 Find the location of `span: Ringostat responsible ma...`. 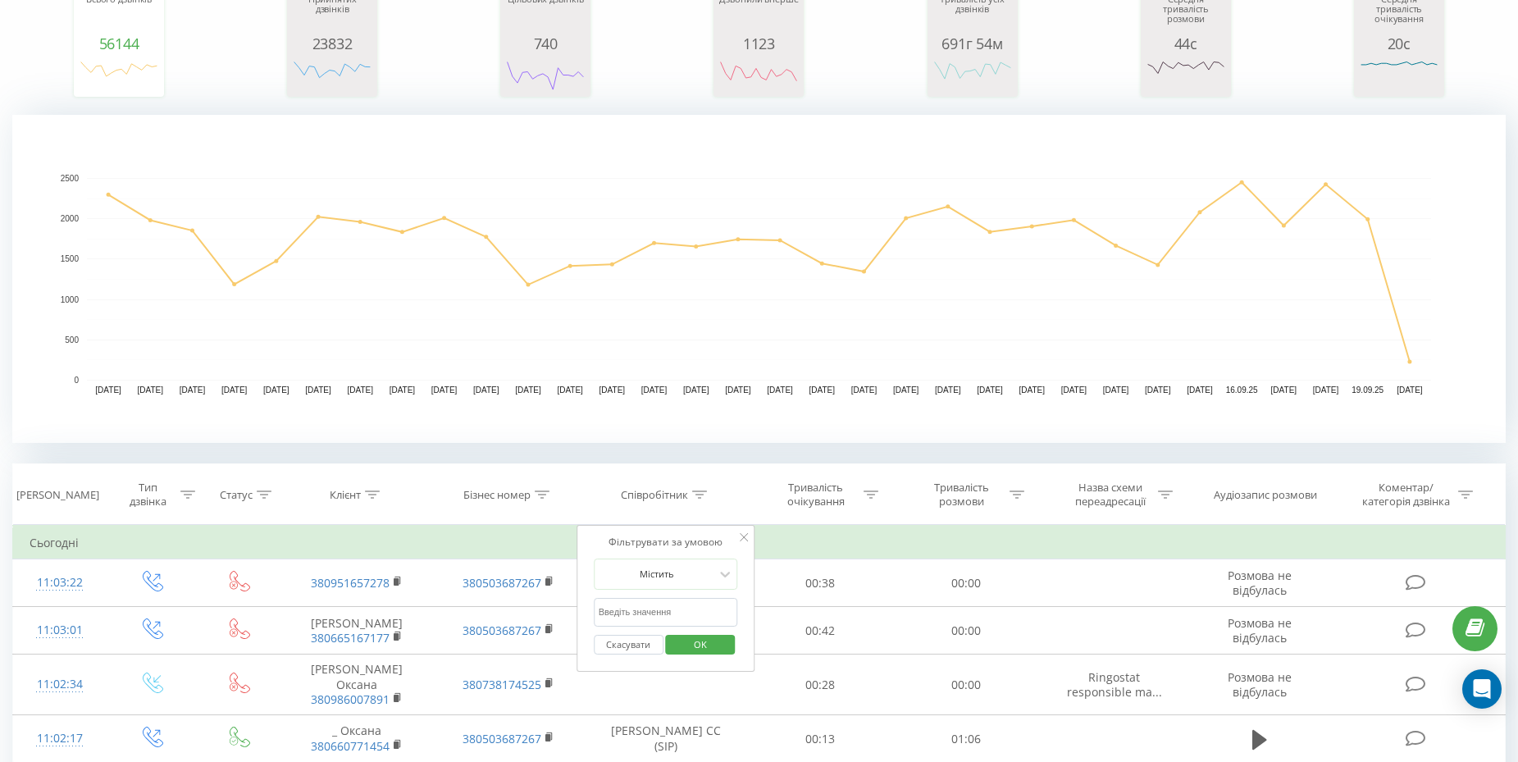

span: Ringostat responsible ma... is located at coordinates (1114, 684).